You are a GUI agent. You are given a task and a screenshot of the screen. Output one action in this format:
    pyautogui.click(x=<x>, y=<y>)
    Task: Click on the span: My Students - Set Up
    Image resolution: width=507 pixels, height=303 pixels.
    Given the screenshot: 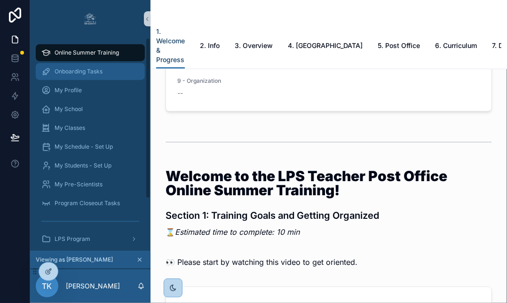 What is the action you would take?
    pyautogui.click(x=83, y=166)
    